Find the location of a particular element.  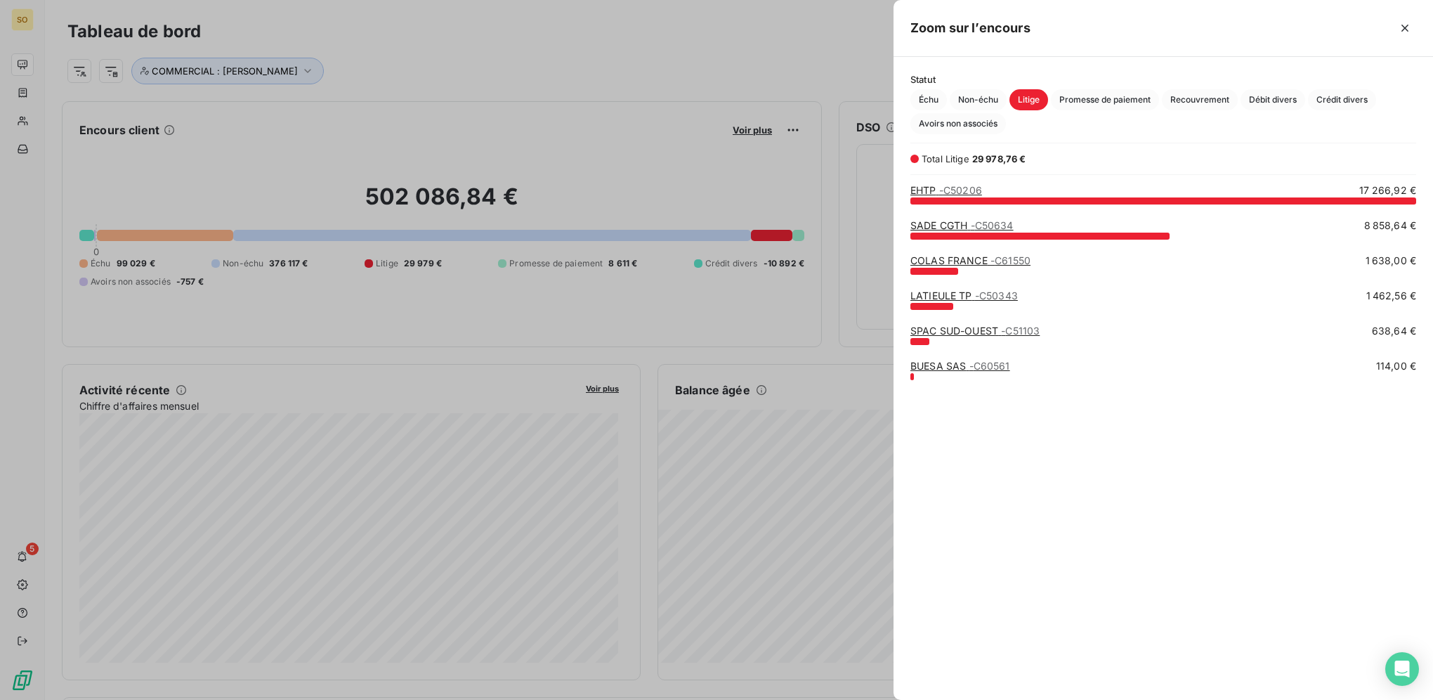

div: Open Intercom Messenger is located at coordinates (1402, 669).